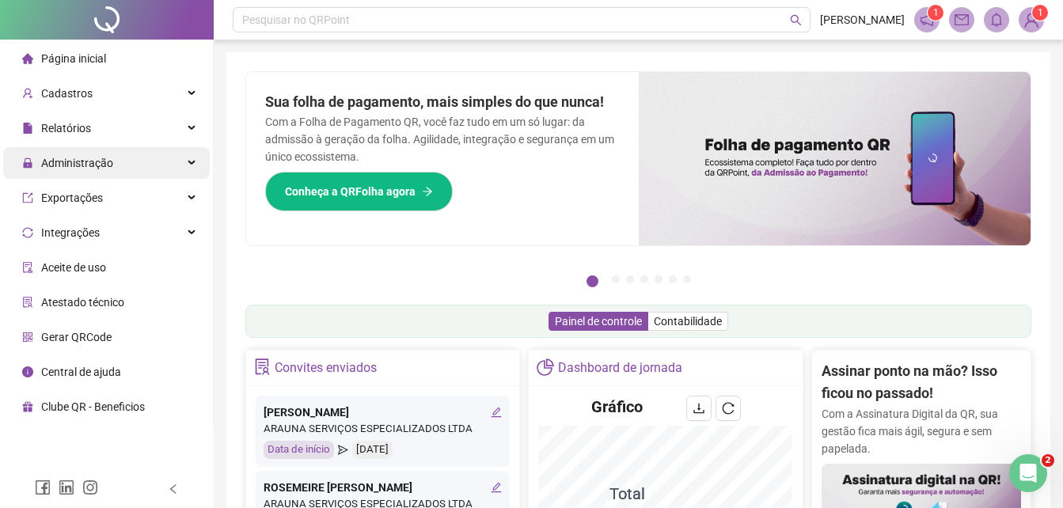  What do you see at coordinates (688, 321) in the screenshot?
I see `span: Contabilidade` at bounding box center [688, 321].